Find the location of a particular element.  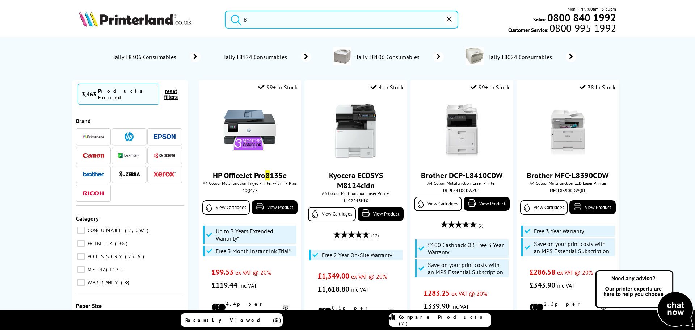

a: Tally T8024 Consumables is located at coordinates (532, 57).